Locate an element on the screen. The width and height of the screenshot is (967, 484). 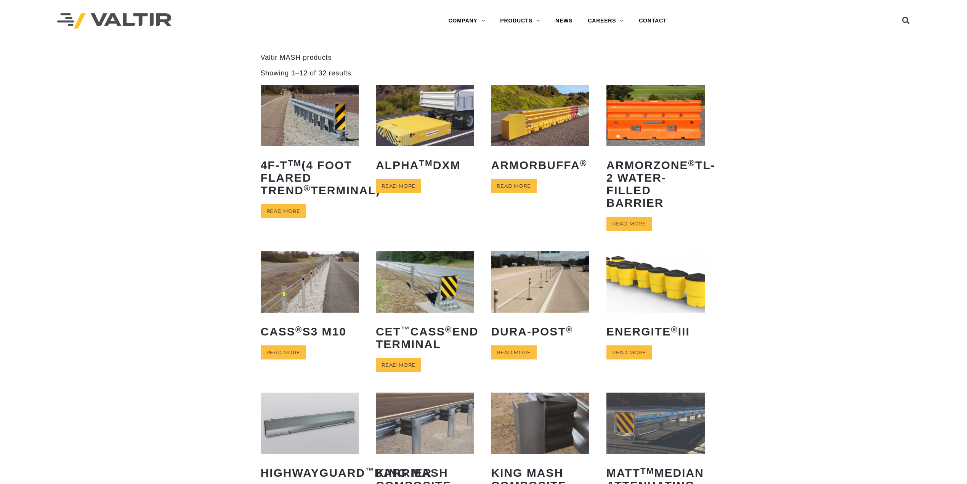
h2: CET CASS End Terminal is located at coordinates (425, 338).